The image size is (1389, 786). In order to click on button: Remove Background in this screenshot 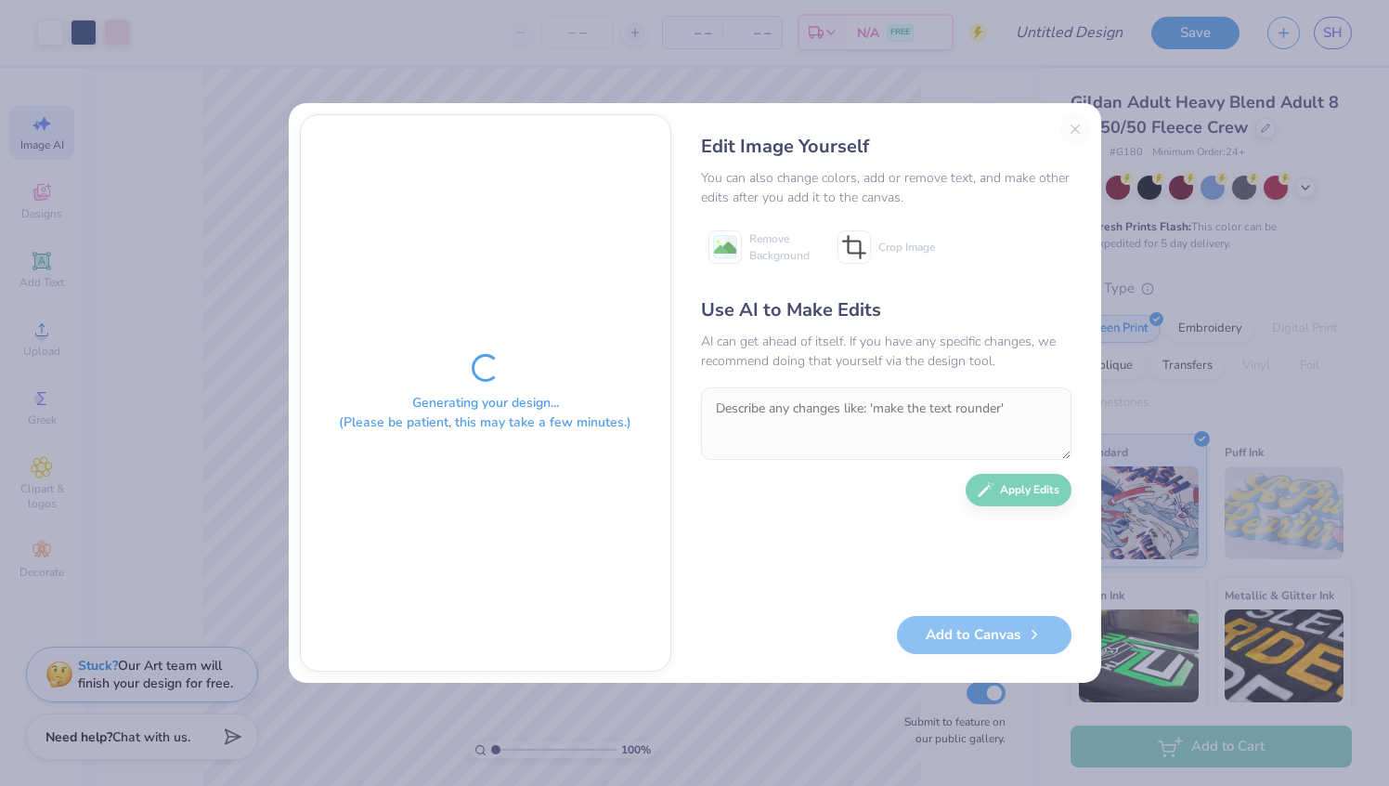, I will do `click(759, 247)`.